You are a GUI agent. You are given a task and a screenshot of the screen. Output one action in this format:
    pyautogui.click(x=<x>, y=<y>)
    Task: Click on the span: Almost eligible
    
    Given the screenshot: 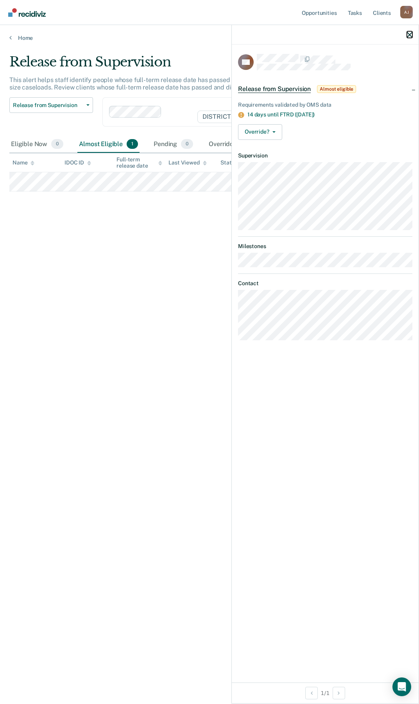 What is the action you would take?
    pyautogui.click(x=336, y=89)
    